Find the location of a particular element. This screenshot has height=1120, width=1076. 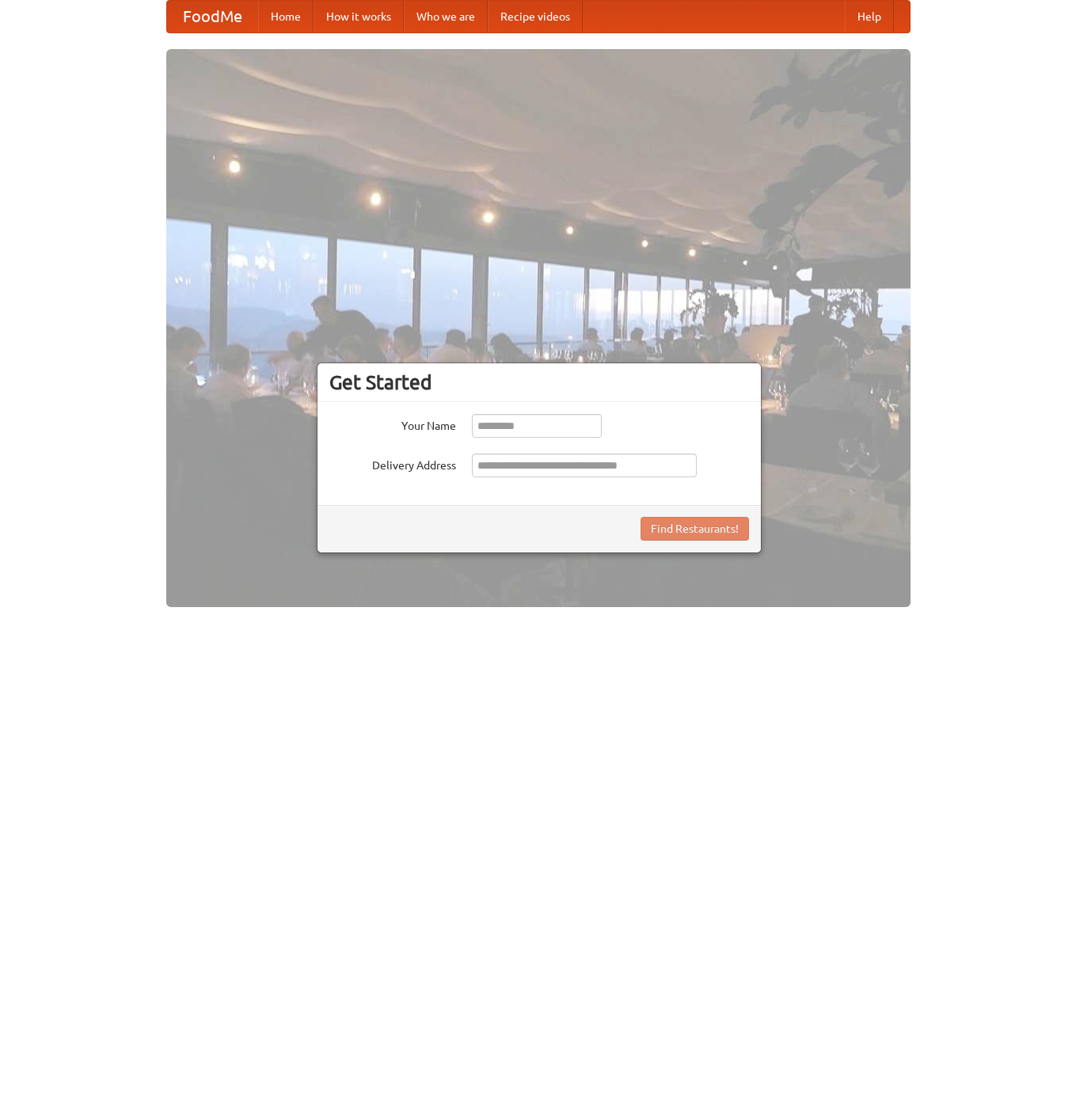

a: FoodMe is located at coordinates (212, 17).